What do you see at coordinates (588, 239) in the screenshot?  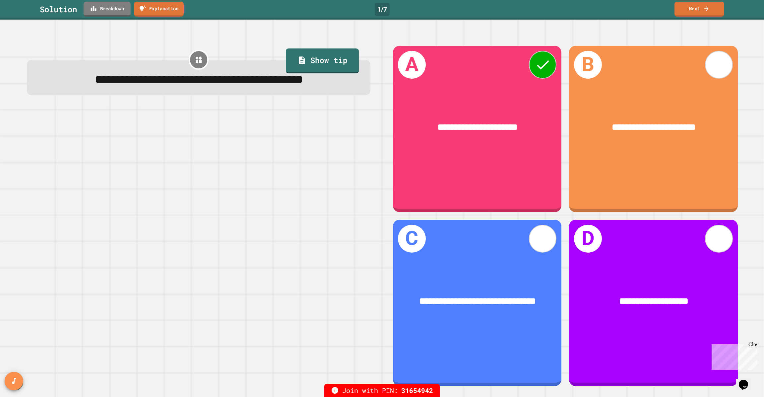 I see `h1: D` at bounding box center [588, 239].